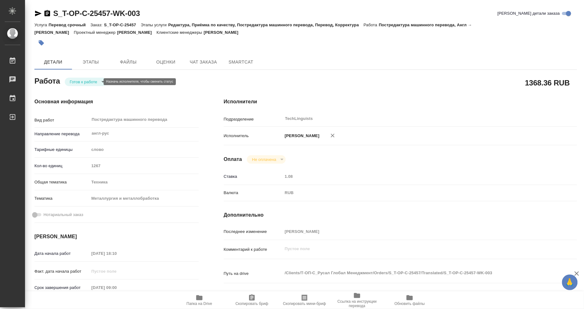 The width and height of the screenshot is (584, 309). Describe the element at coordinates (122, 25) in the screenshot. I see `p: S_T-OP-C-25457` at that location.